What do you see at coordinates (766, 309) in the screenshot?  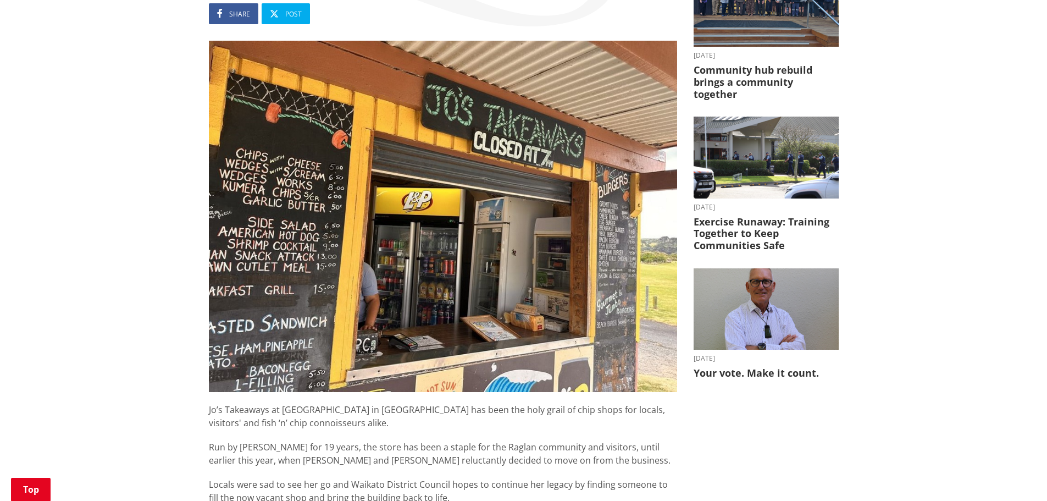 I see `img: Craig Hobbs` at bounding box center [766, 309].